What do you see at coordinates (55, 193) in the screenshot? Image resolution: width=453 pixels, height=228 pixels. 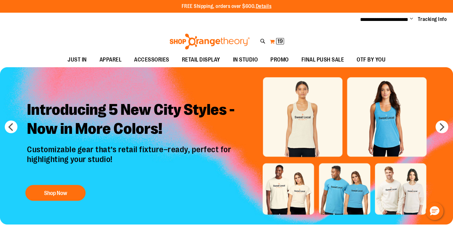 I see `button: Shop Now` at bounding box center [55, 193].